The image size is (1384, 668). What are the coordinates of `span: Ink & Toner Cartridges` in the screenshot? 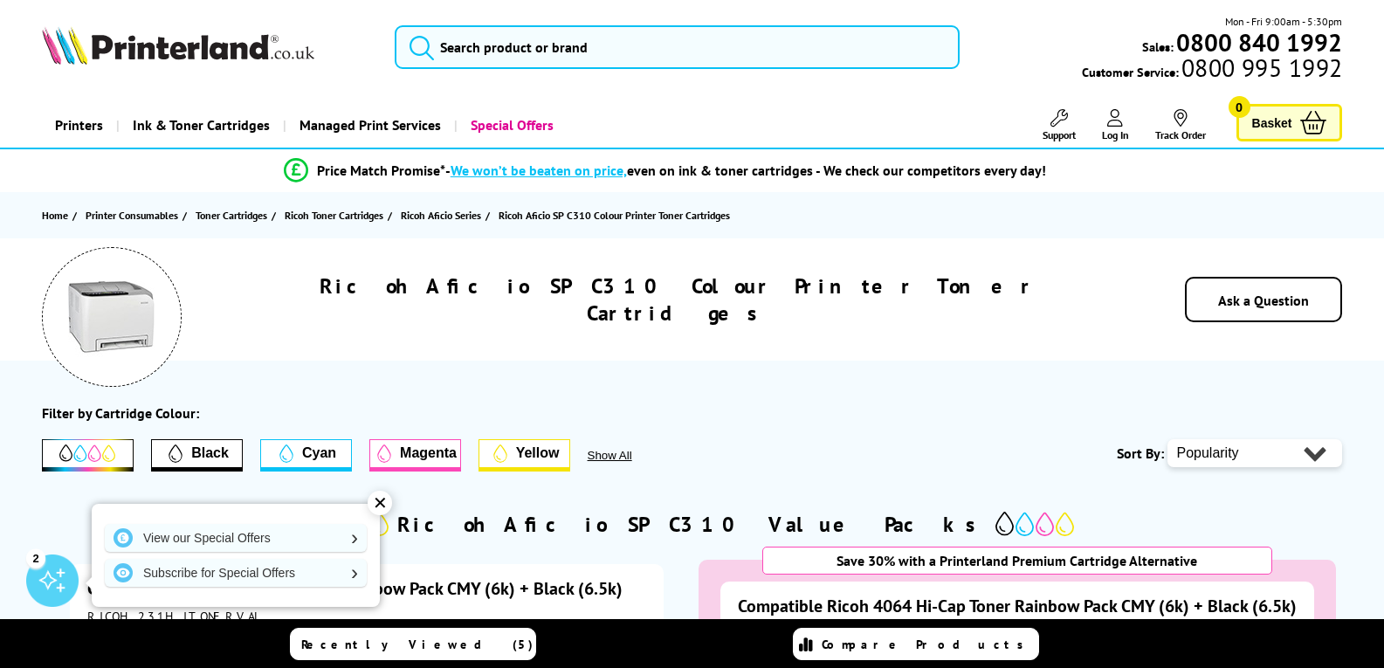 It's located at (201, 125).